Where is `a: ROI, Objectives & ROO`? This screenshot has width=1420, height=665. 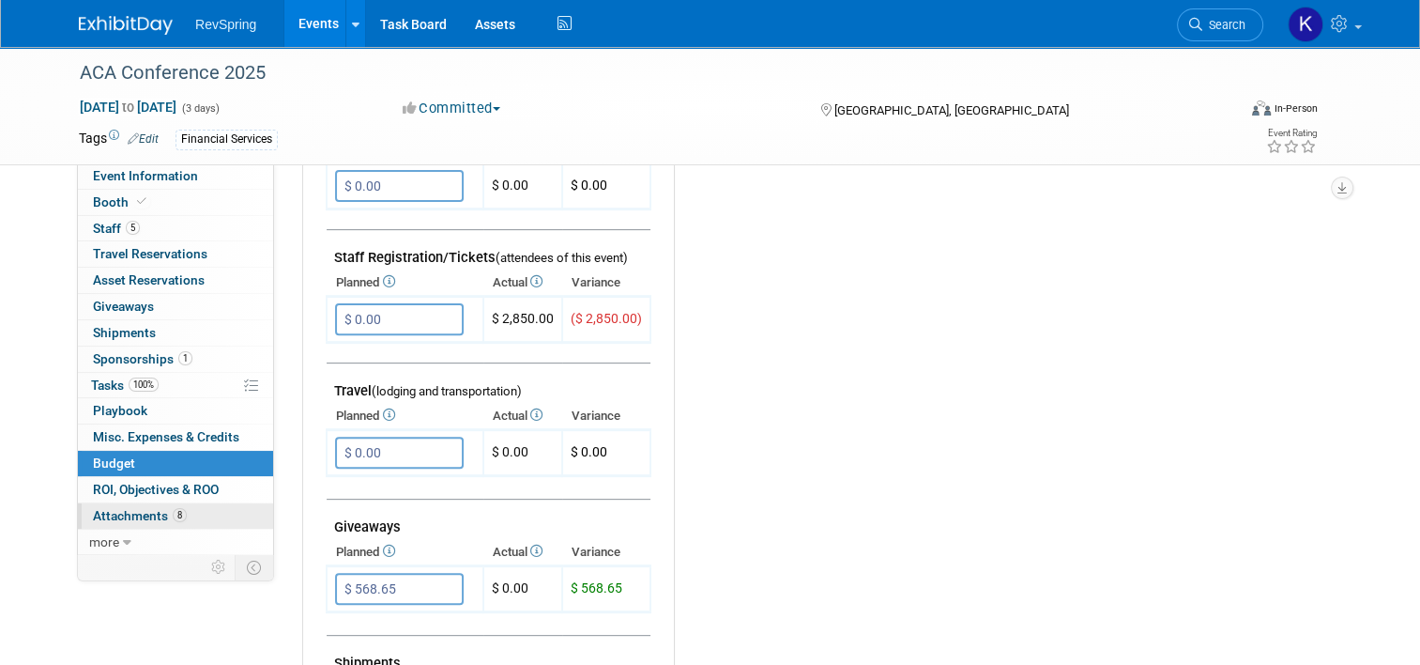
a: ROI, Objectives & ROO is located at coordinates (176, 489).